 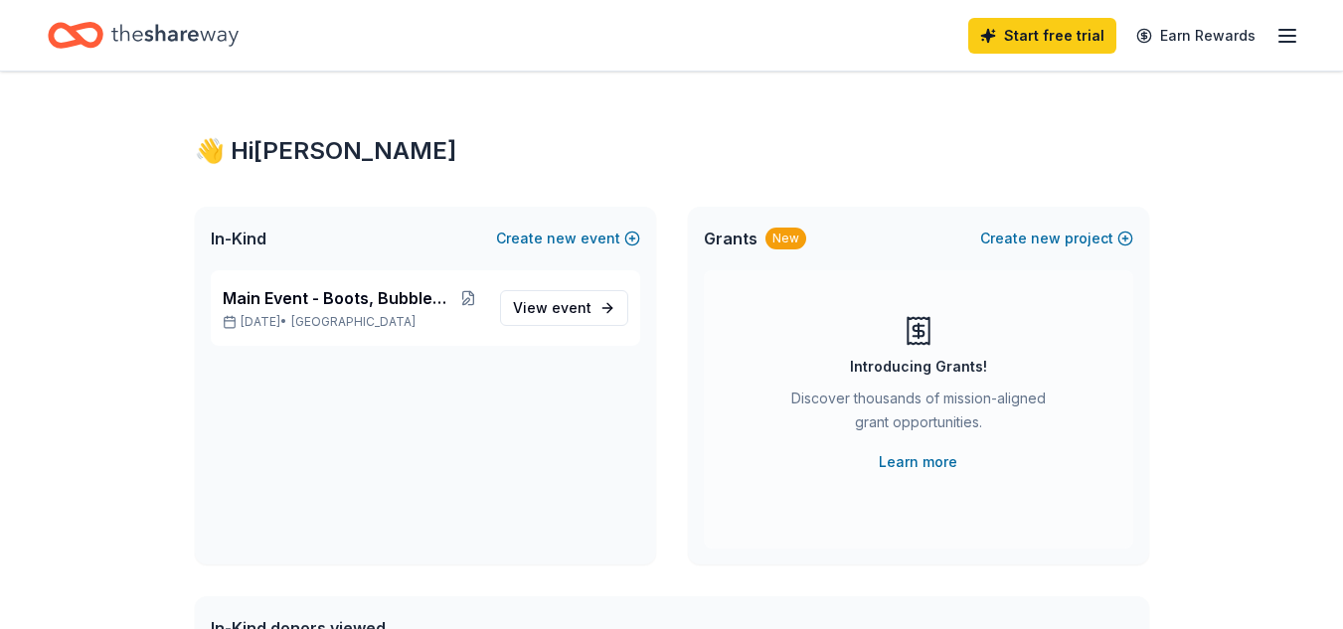 What do you see at coordinates (239, 239) in the screenshot?
I see `span: In-Kind` at bounding box center [239, 239].